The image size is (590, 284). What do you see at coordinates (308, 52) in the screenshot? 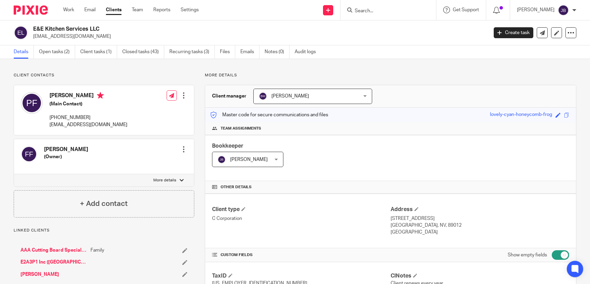
I see `a: Audit logs` at bounding box center [308, 52].